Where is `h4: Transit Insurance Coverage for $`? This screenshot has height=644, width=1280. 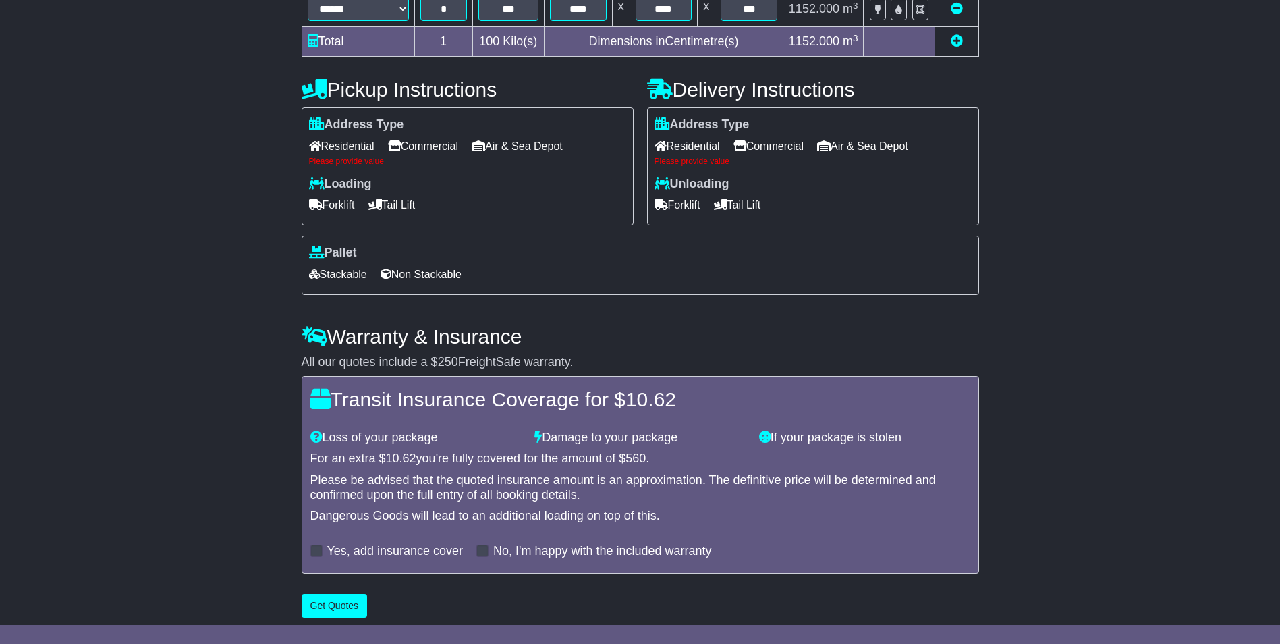 h4: Transit Insurance Coverage for $ is located at coordinates (641, 399).